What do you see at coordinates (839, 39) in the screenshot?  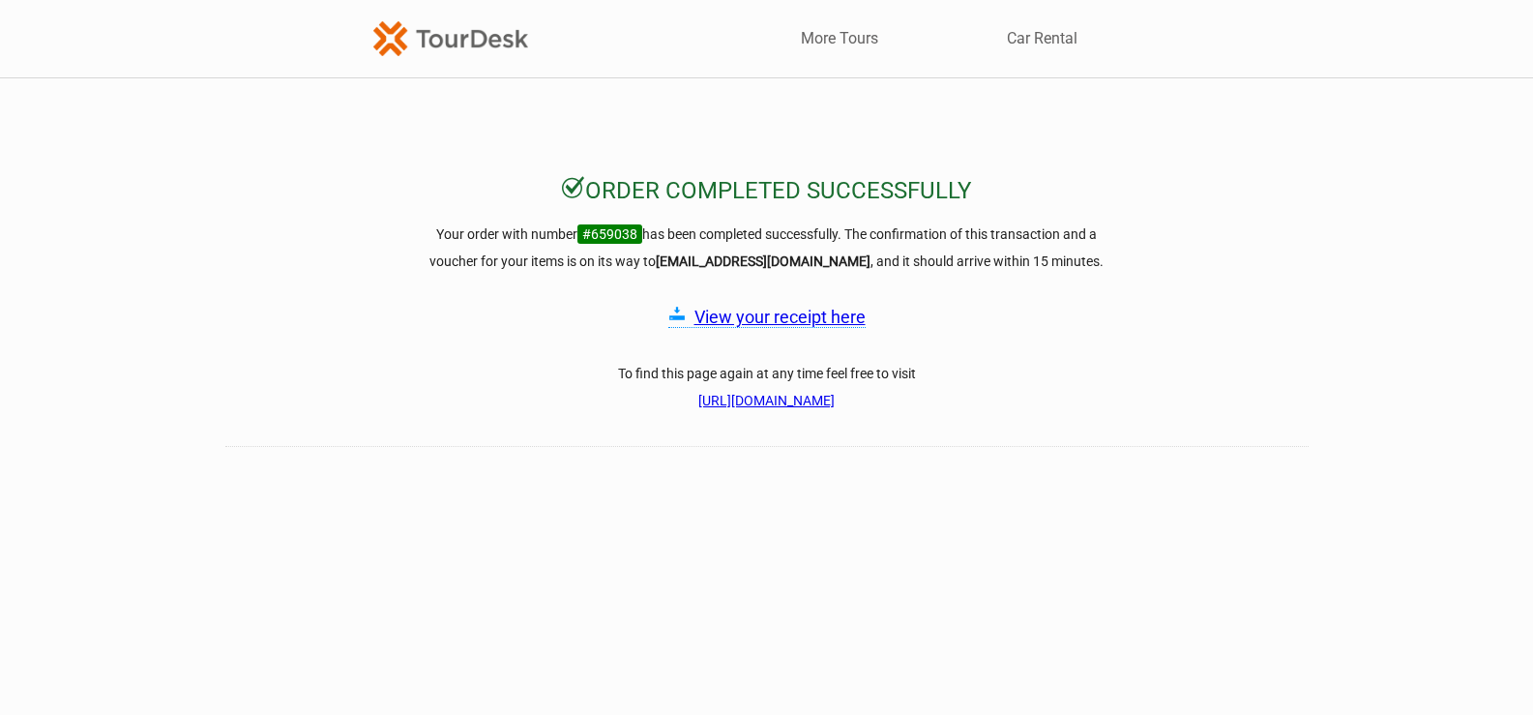 I see `a: More Tours` at bounding box center [839, 39].